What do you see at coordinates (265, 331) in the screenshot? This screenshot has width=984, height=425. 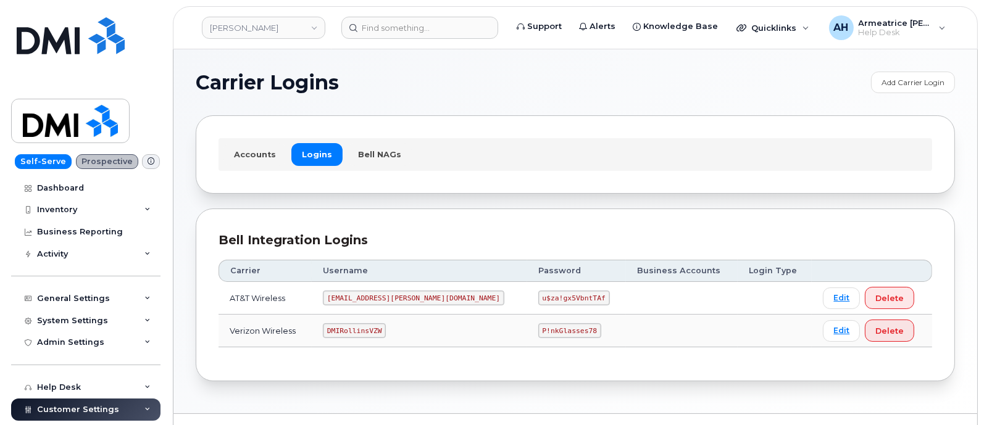 I see `td: Verizon Wireless` at bounding box center [265, 331].